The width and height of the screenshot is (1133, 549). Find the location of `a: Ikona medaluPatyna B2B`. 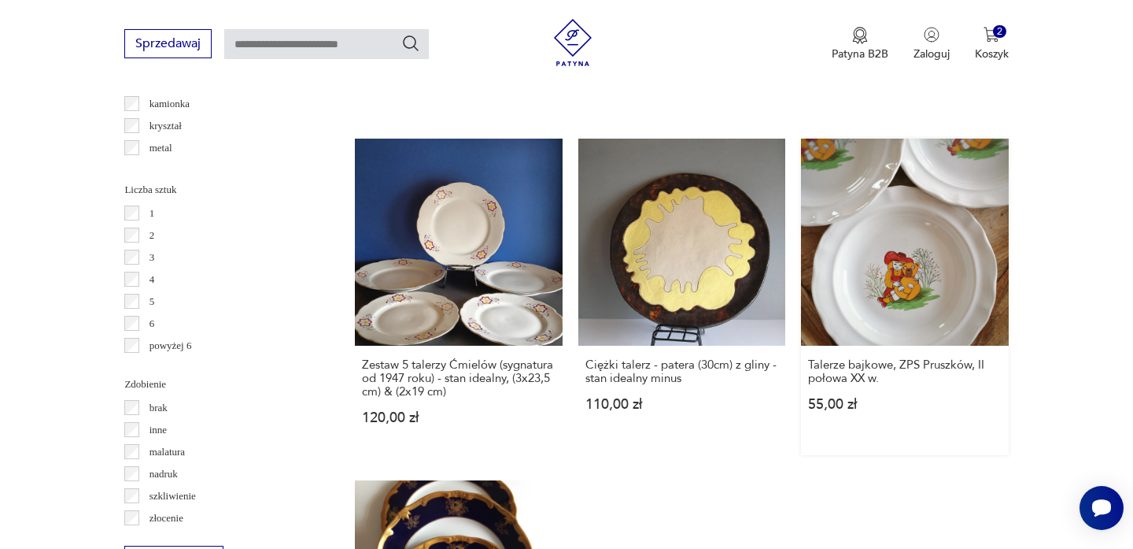

a: Ikona medaluPatyna B2B is located at coordinates (860, 44).